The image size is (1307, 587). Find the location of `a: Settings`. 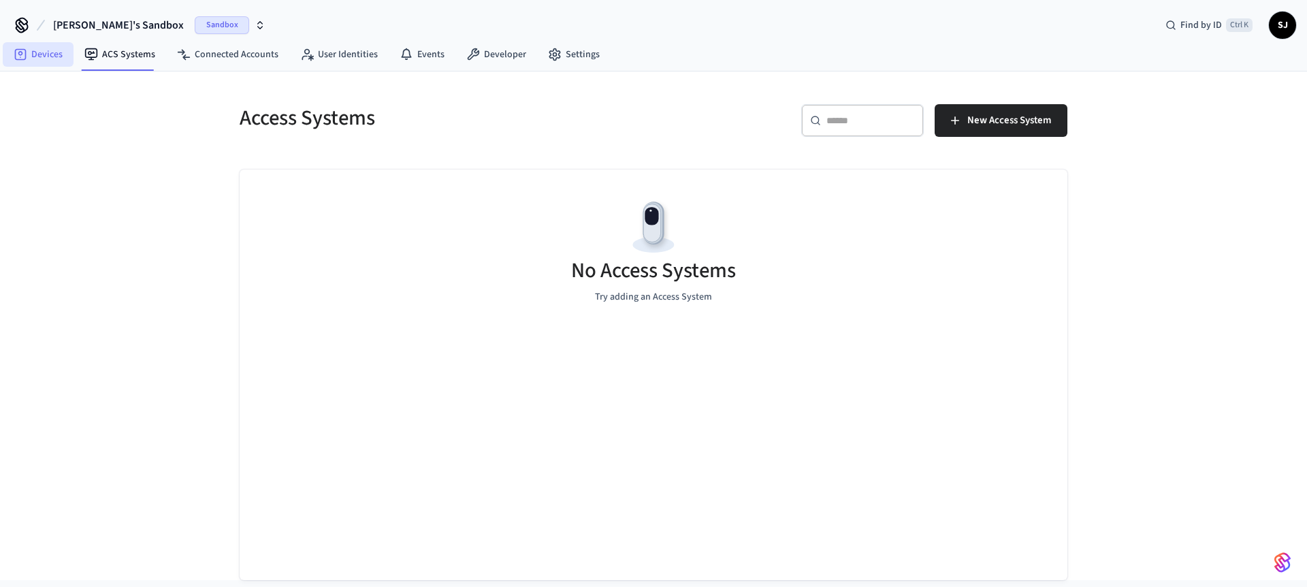

a: Settings is located at coordinates (574, 54).